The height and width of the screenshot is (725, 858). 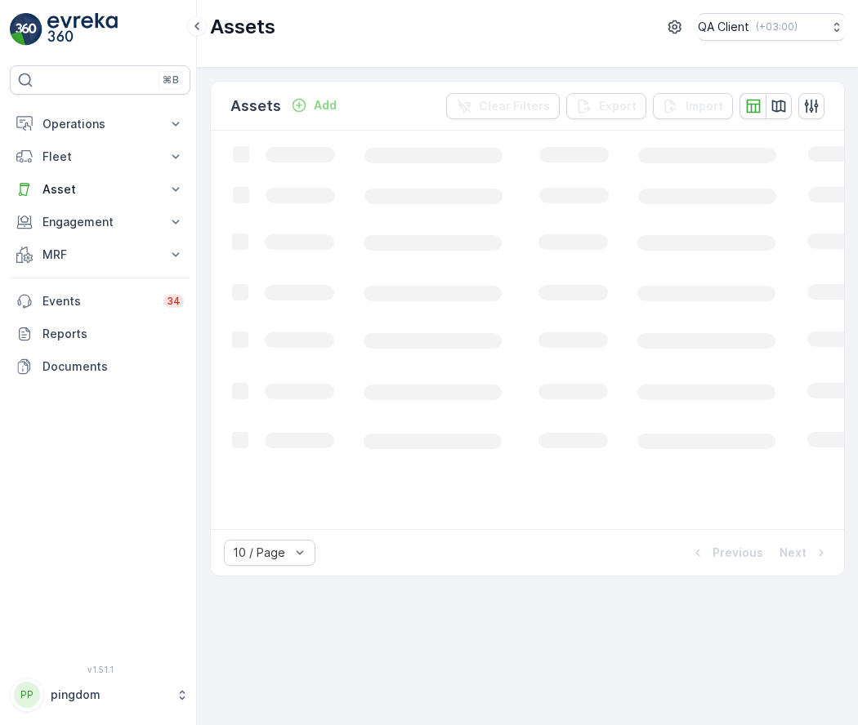 I want to click on p: Operations, so click(x=100, y=124).